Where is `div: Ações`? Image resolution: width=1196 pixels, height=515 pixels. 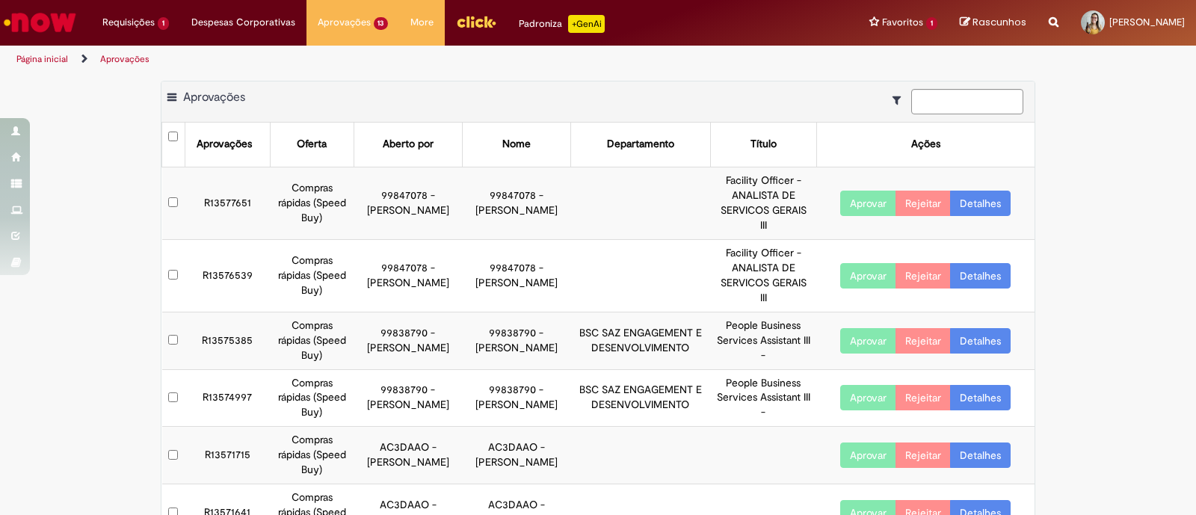 div: Ações is located at coordinates (925, 144).